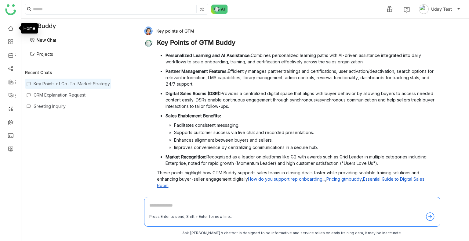  Describe the element at coordinates (439, 9) in the screenshot. I see `button: Uday Test` at that location.